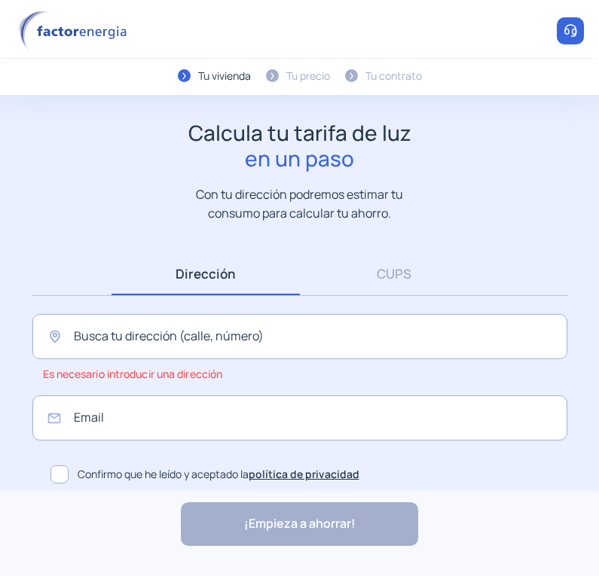 The height and width of the screenshot is (576, 599). I want to click on a: Dirección, so click(206, 273).